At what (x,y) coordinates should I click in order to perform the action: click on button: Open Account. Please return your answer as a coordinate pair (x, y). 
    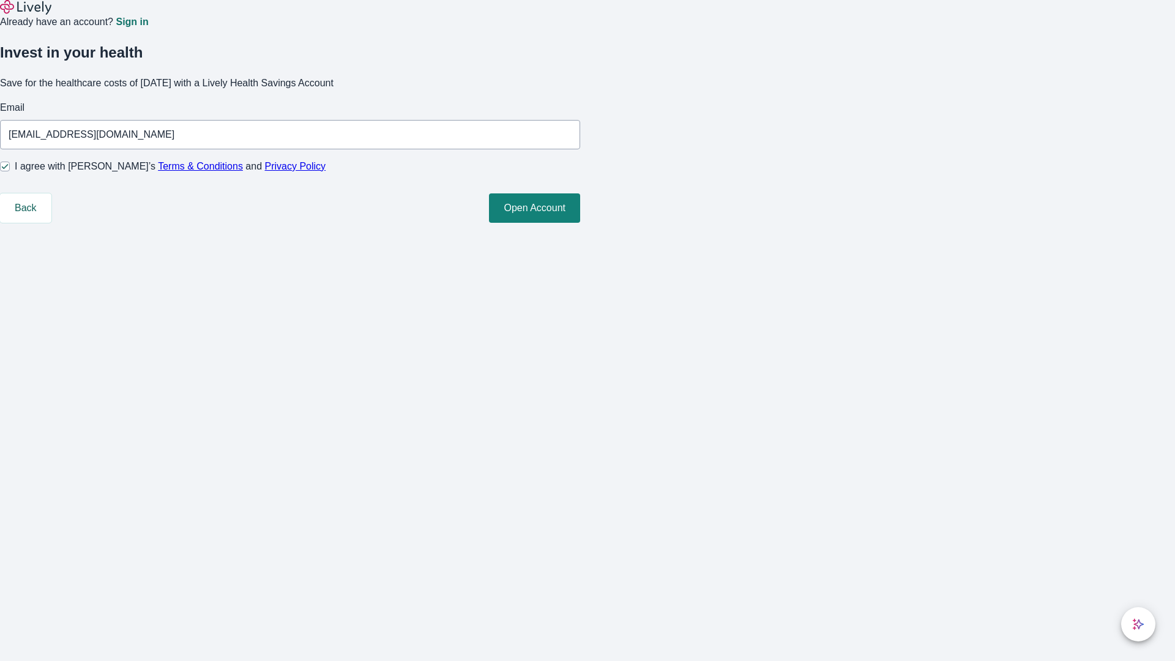
    Looking at the image, I should click on (534, 208).